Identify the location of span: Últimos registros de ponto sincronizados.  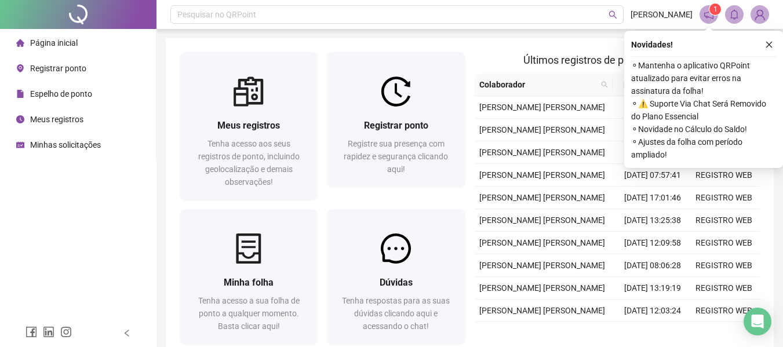
(616, 60).